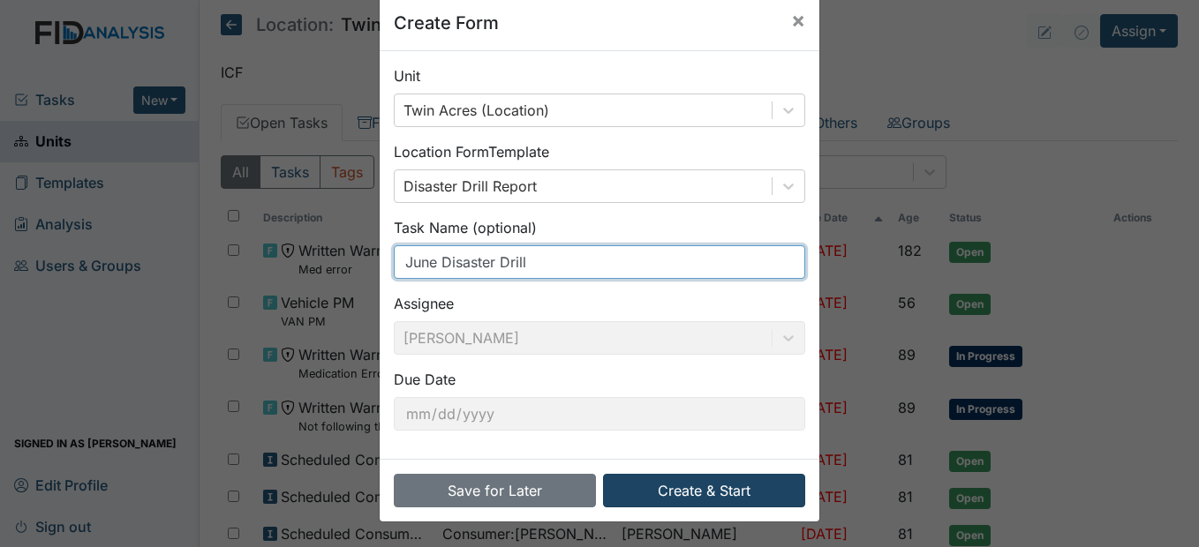 The width and height of the screenshot is (1199, 547). I want to click on button: Save for Later, so click(494, 491).